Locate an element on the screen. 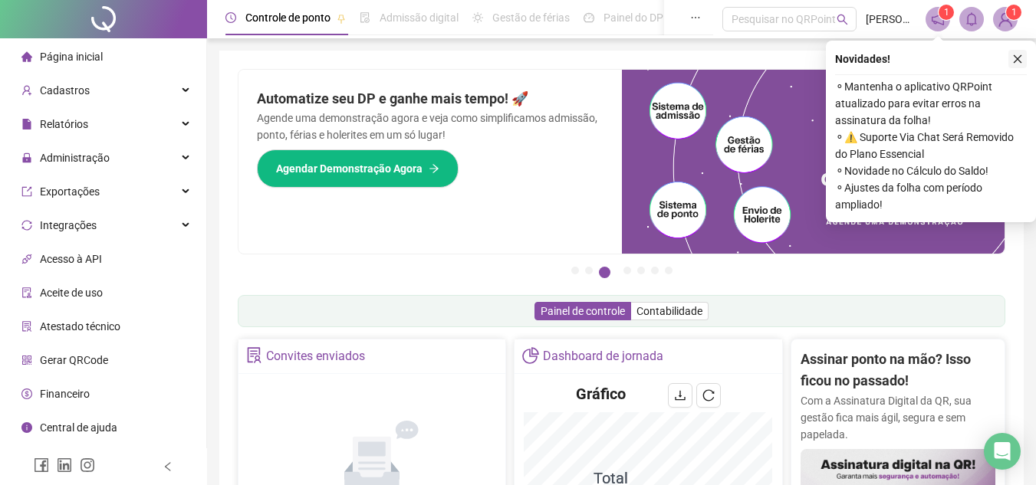  span: Painel de controle is located at coordinates (583, 311).